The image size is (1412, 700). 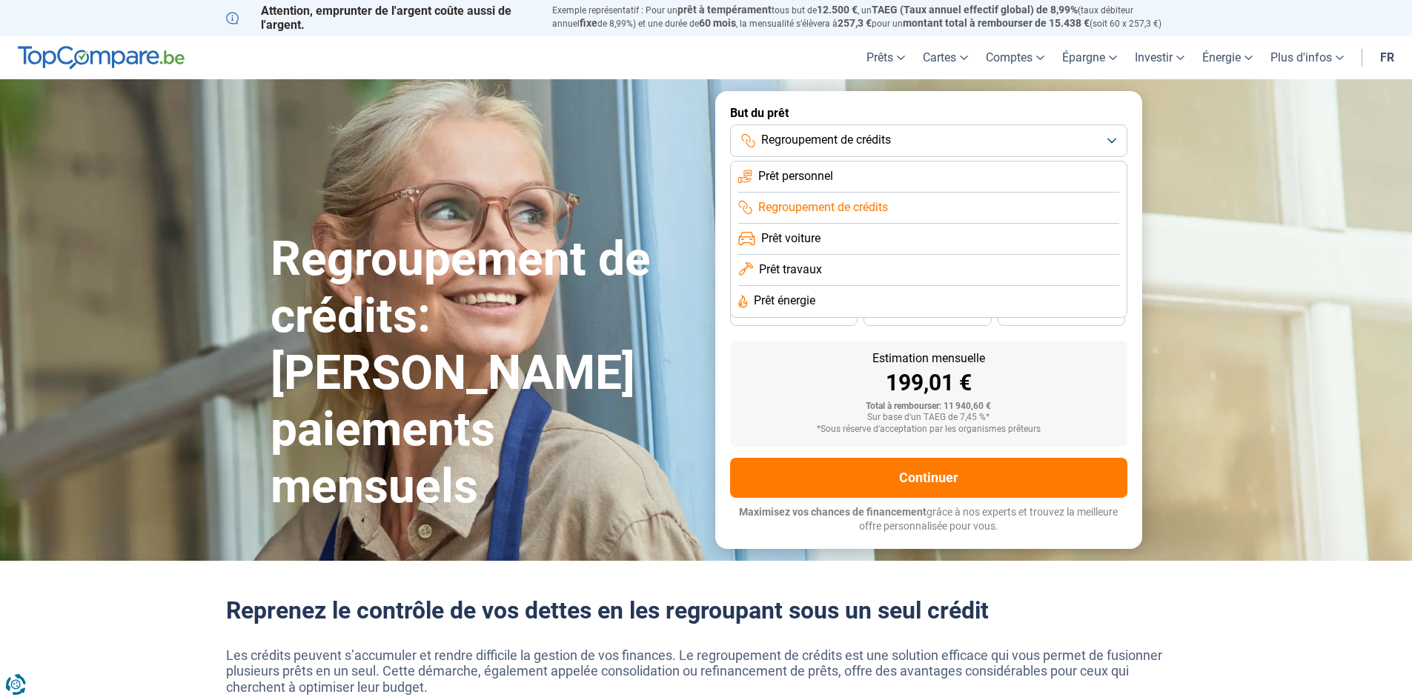 What do you see at coordinates (717, 23) in the screenshot?
I see `span: 60 mois` at bounding box center [717, 23].